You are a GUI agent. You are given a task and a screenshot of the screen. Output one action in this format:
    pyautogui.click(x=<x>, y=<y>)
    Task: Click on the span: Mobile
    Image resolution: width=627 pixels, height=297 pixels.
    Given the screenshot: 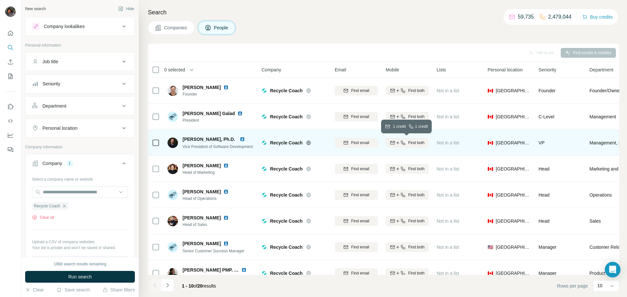 What is the action you would take?
    pyautogui.click(x=392, y=70)
    